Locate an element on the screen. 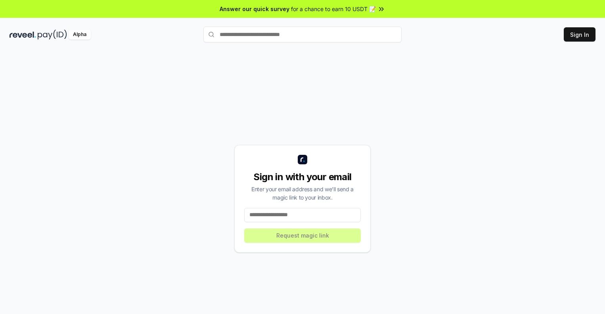 This screenshot has width=605, height=314. span: Answer our quick survey is located at coordinates (254, 9).